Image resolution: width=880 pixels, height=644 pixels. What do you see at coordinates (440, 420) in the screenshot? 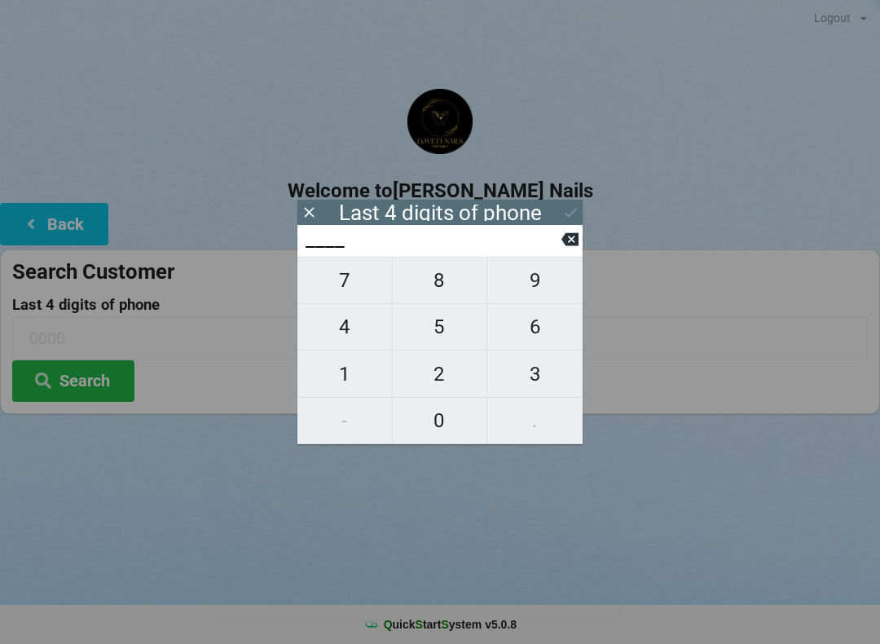
I see `button: 0` at bounding box center [440, 420].